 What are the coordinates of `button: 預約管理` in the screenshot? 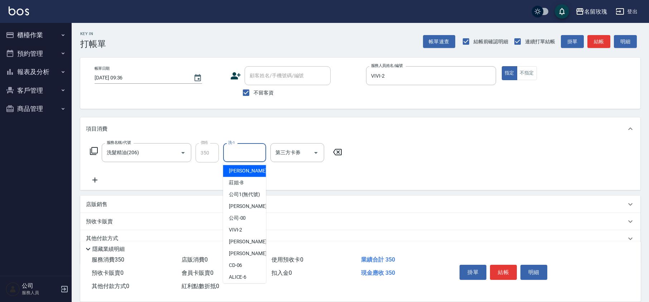 It's located at (36, 54).